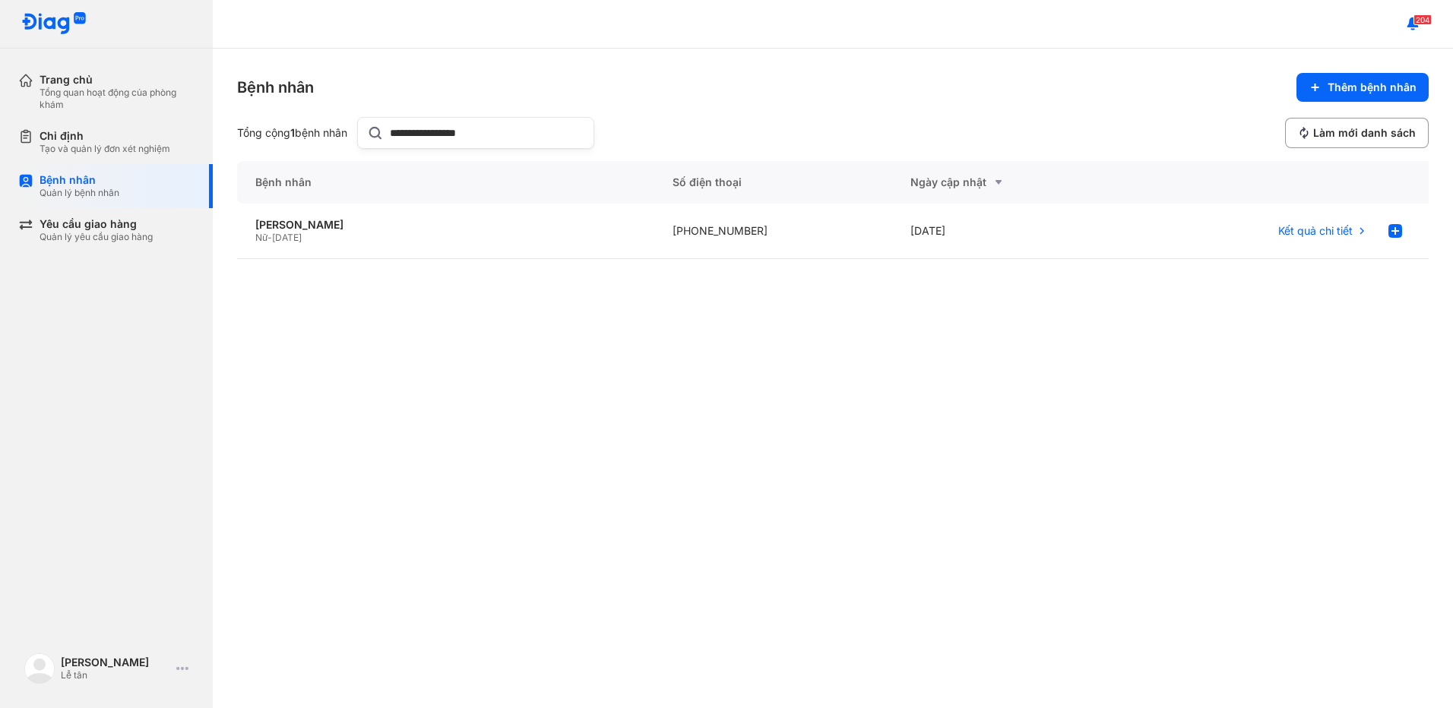 The height and width of the screenshot is (708, 1453). I want to click on div: Quản lý yêu cầu giao hàng, so click(96, 237).